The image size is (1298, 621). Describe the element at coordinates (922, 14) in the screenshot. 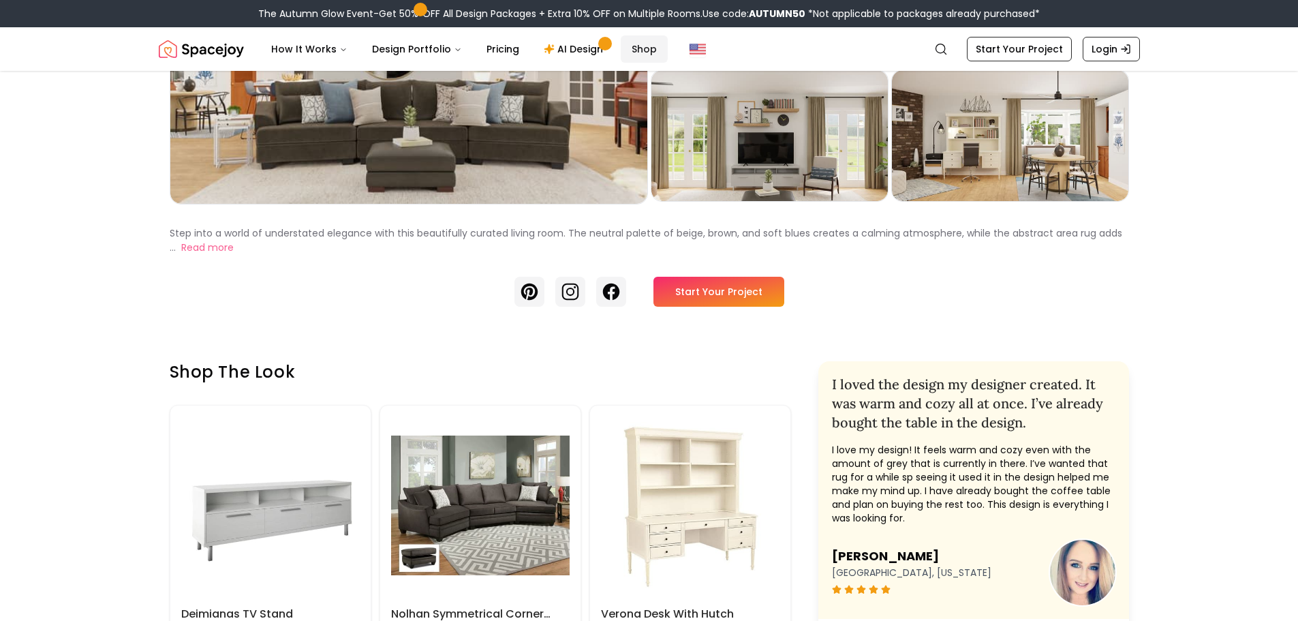

I see `span: *Not applicable to packages already purchased*` at that location.